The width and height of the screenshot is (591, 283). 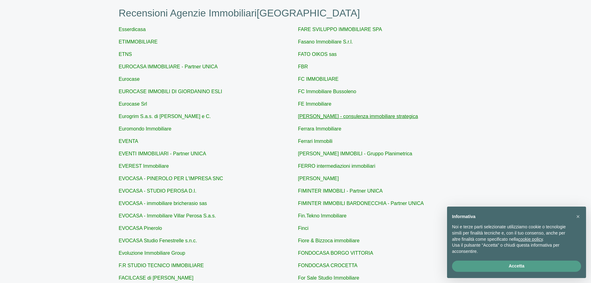 What do you see at coordinates (318, 79) in the screenshot?
I see `a: FC IMMOBILIARE` at bounding box center [318, 79].